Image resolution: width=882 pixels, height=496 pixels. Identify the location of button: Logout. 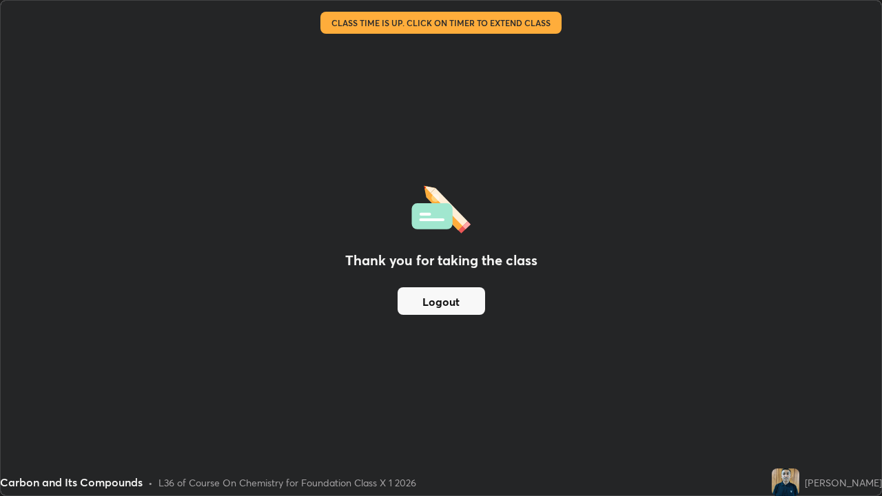
(441, 301).